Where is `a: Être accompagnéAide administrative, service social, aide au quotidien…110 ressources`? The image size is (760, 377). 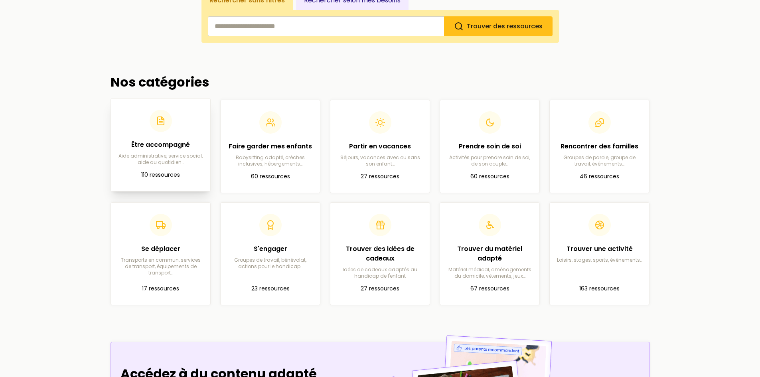 a: Être accompagnéAide administrative, service social, aide au quotidien…110 ressources is located at coordinates (160, 145).